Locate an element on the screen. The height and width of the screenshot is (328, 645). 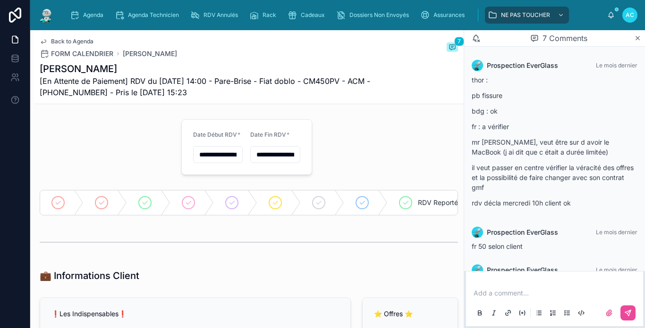
p: rdv décla mercredi 10h client ok is located at coordinates (554, 203).